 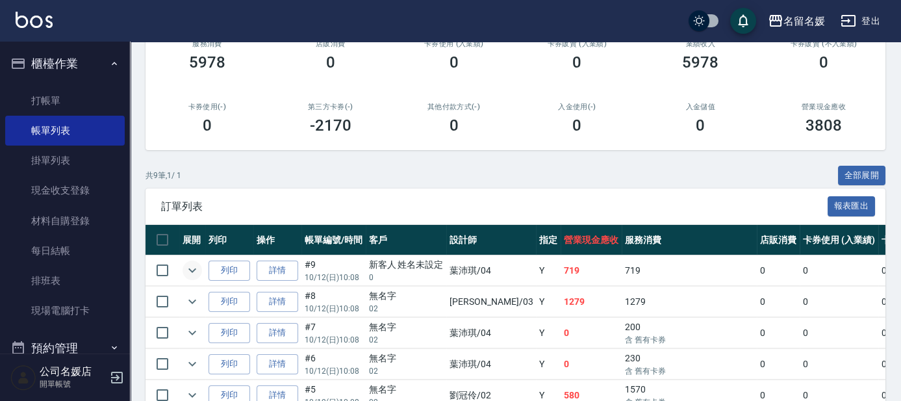 What do you see at coordinates (65, 221) in the screenshot?
I see `a: 材料自購登錄` at bounding box center [65, 221].